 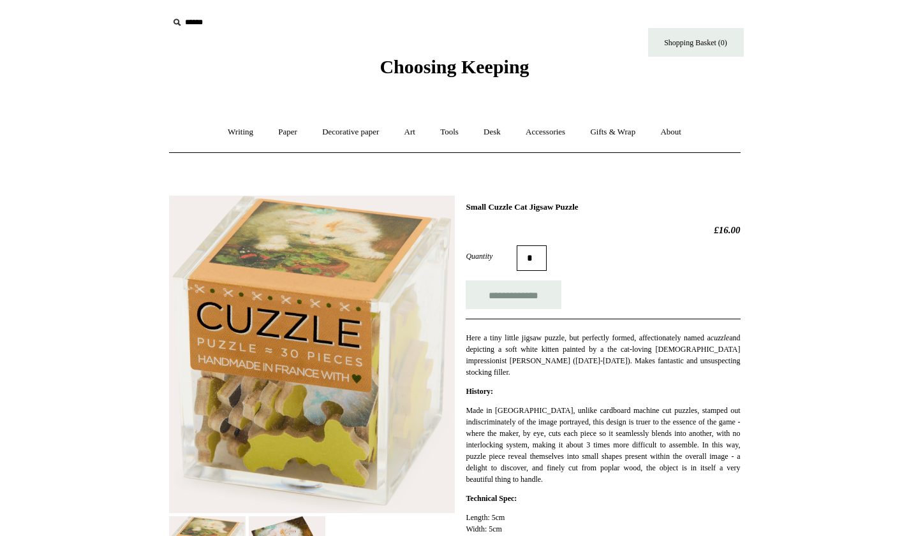 I want to click on a: Tools, so click(x=449, y=132).